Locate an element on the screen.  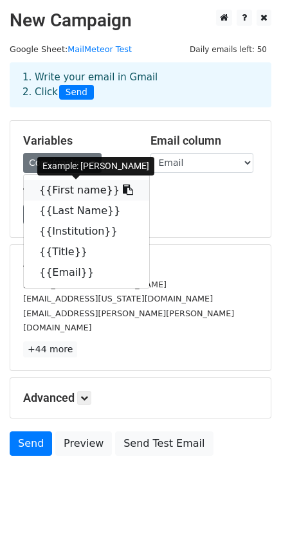
small: Google Sheet: is located at coordinates (71, 49).